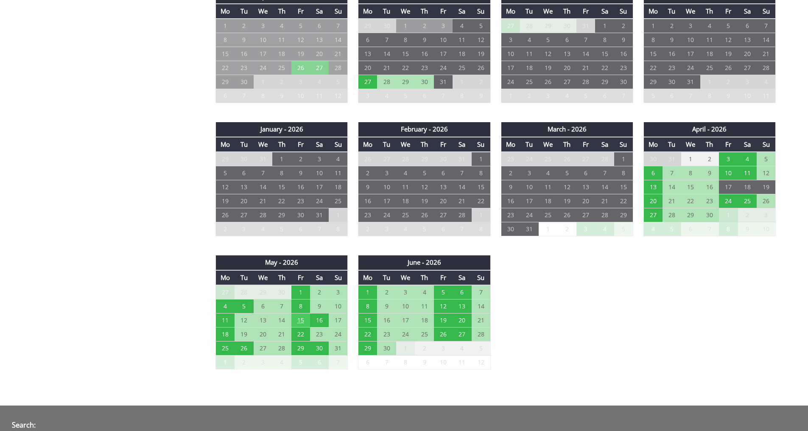 This screenshot has height=431, width=808. I want to click on td: 22, so click(604, 68).